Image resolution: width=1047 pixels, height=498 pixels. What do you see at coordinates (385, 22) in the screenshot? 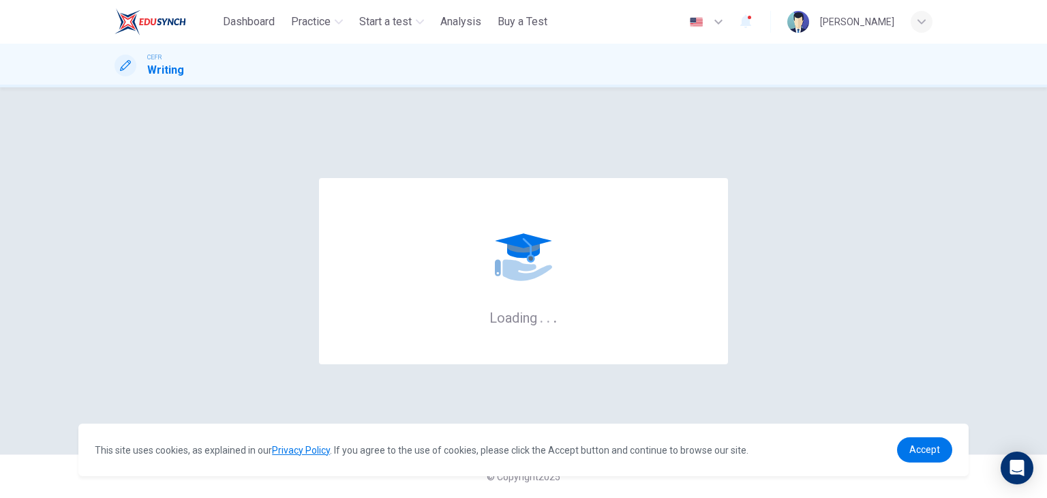
I see `span: Start a test` at bounding box center [385, 22].